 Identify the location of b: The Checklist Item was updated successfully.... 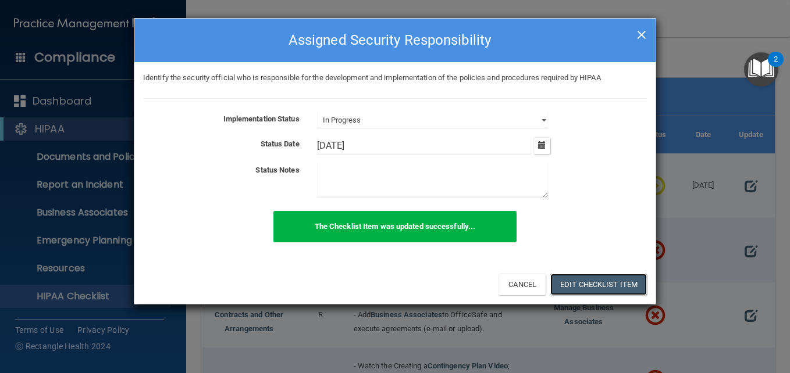
(395, 226).